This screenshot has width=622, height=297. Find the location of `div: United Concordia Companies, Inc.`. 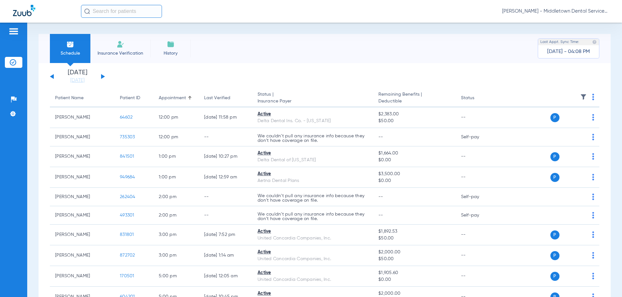

div: United Concordia Companies, Inc. is located at coordinates (312, 280).